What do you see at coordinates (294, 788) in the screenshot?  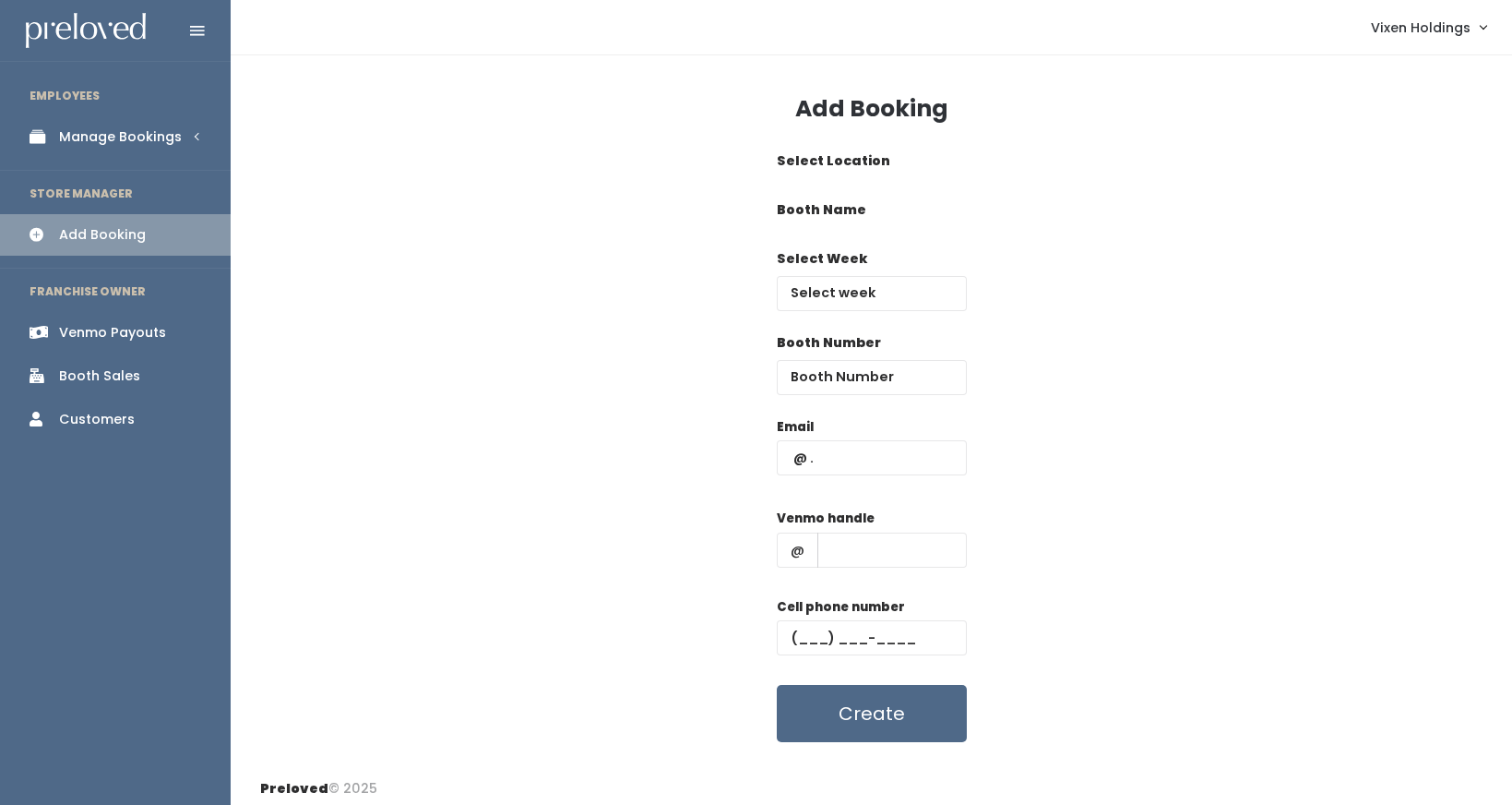 I see `span: Preloved` at bounding box center [294, 788].